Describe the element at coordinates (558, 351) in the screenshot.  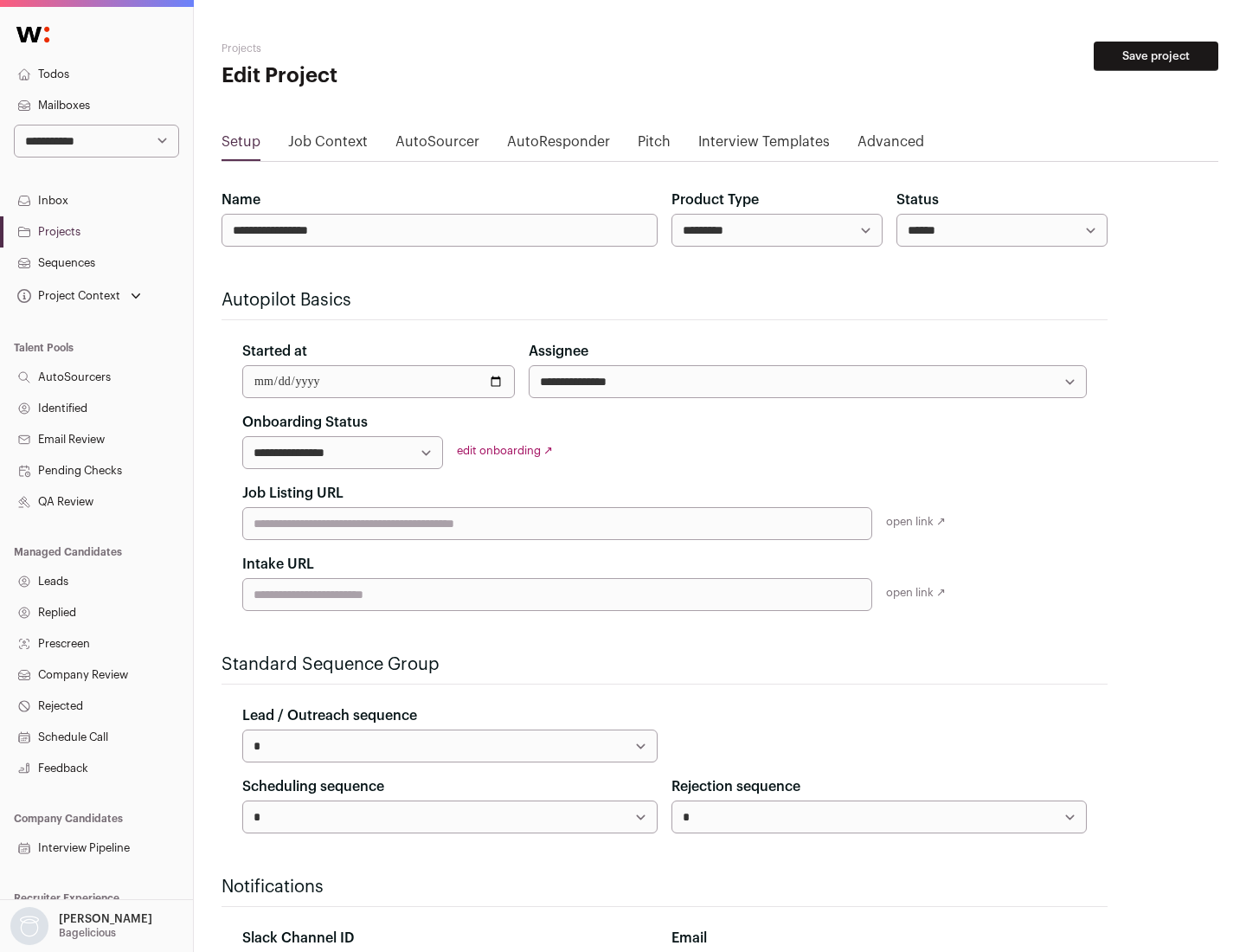
I see `label: Assignee` at that location.